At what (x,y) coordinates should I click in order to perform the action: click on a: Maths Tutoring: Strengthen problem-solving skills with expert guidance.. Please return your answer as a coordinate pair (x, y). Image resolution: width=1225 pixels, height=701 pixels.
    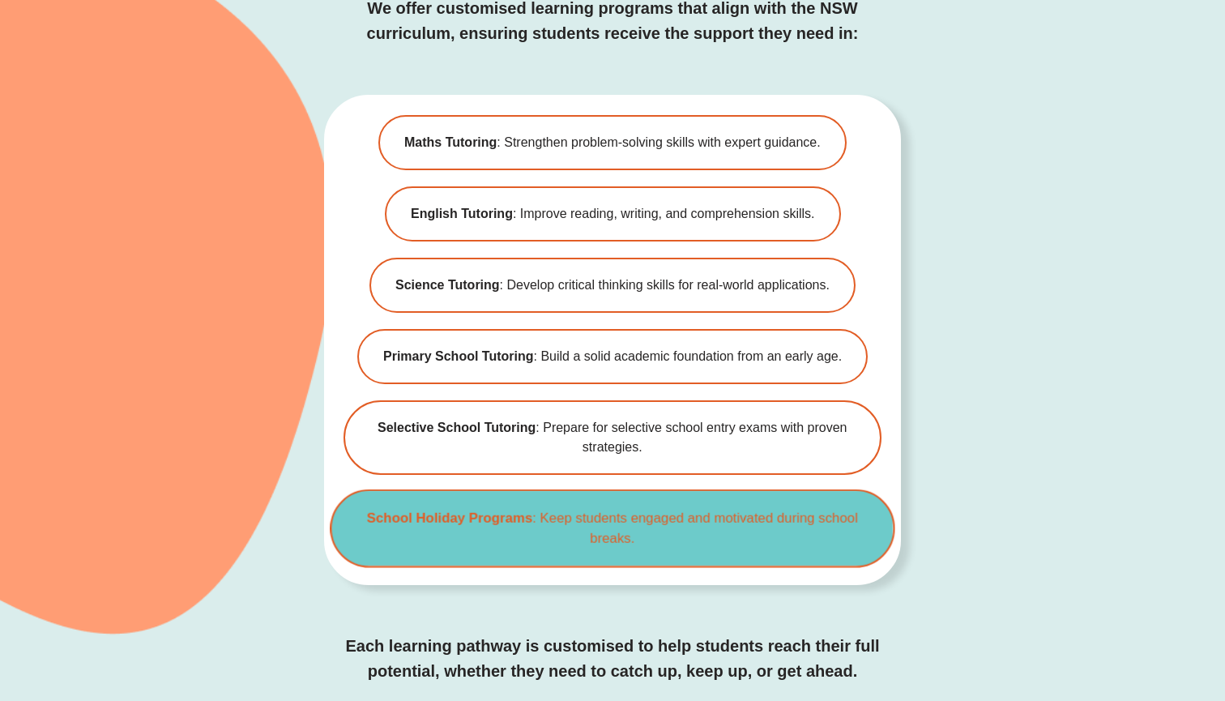
    Looking at the image, I should click on (613, 143).